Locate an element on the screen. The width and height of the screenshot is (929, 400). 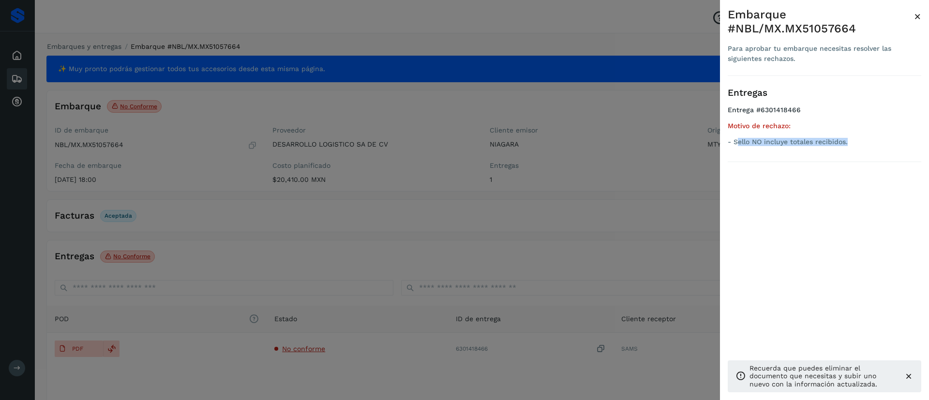
h4: Entrega #6301418466 is located at coordinates (825, 114).